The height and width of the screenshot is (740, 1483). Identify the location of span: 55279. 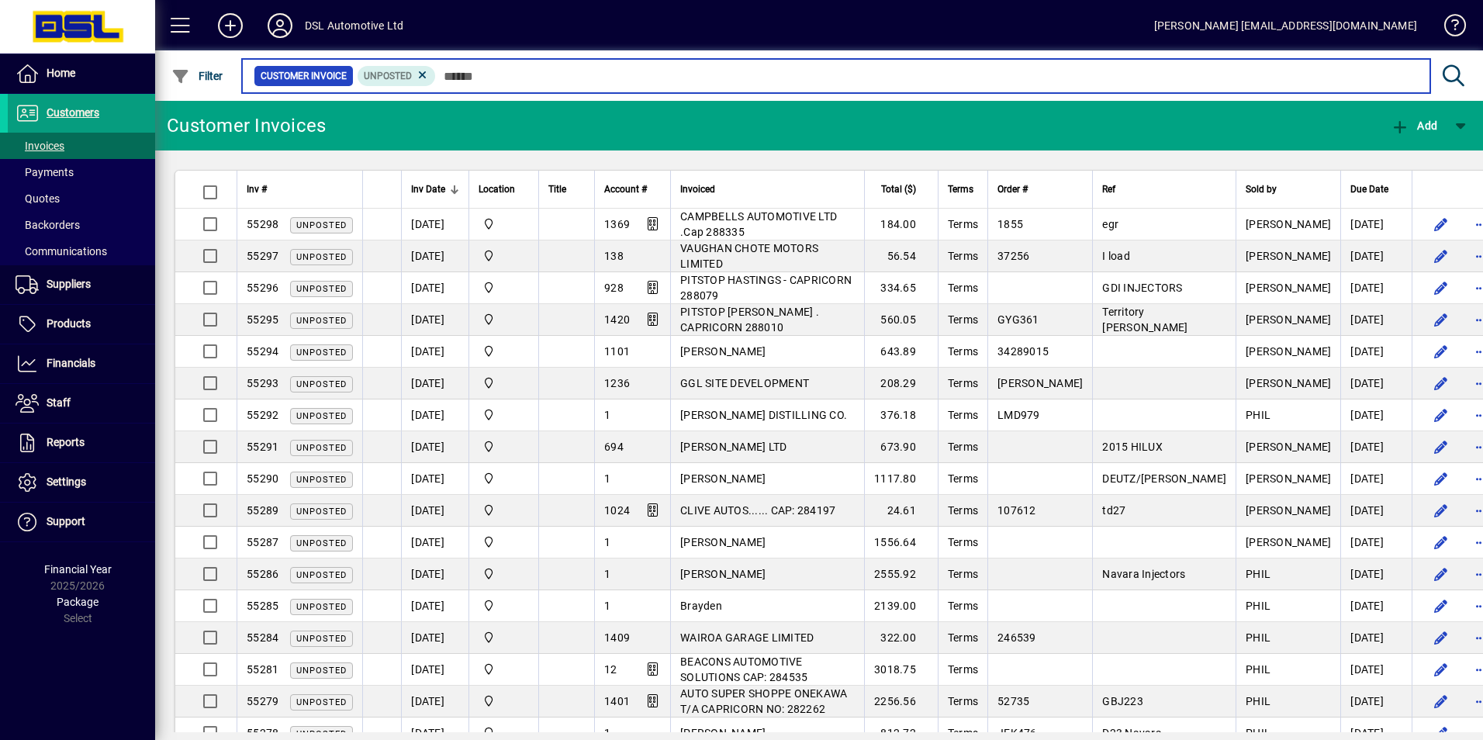
(262, 701).